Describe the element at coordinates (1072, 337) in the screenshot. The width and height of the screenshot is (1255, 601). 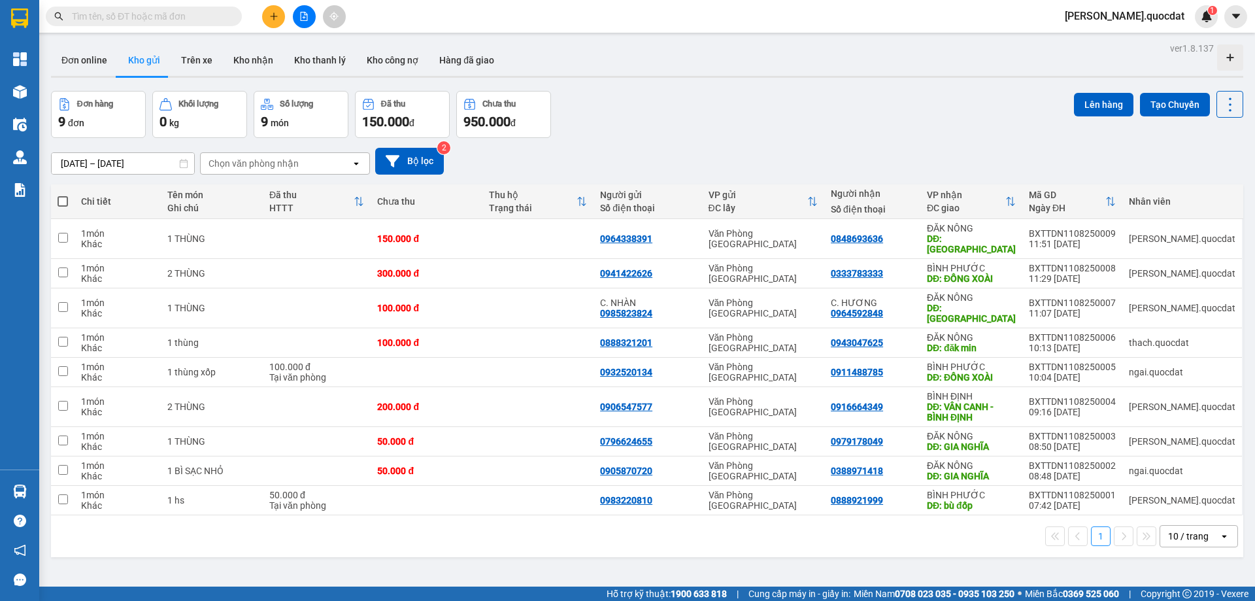
I see `div: BXTTDN1108250006` at that location.